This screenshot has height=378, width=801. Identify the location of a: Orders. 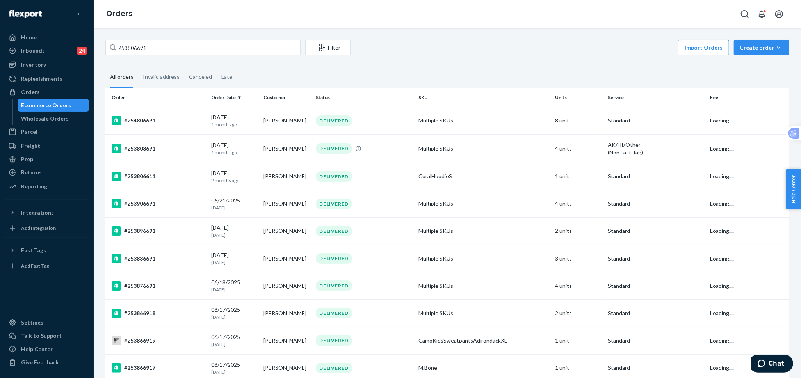
(119, 14).